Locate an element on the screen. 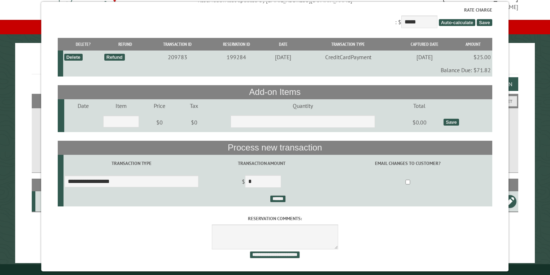 The height and width of the screenshot is (275, 550). td: CreditCardPayment is located at coordinates (348, 57).